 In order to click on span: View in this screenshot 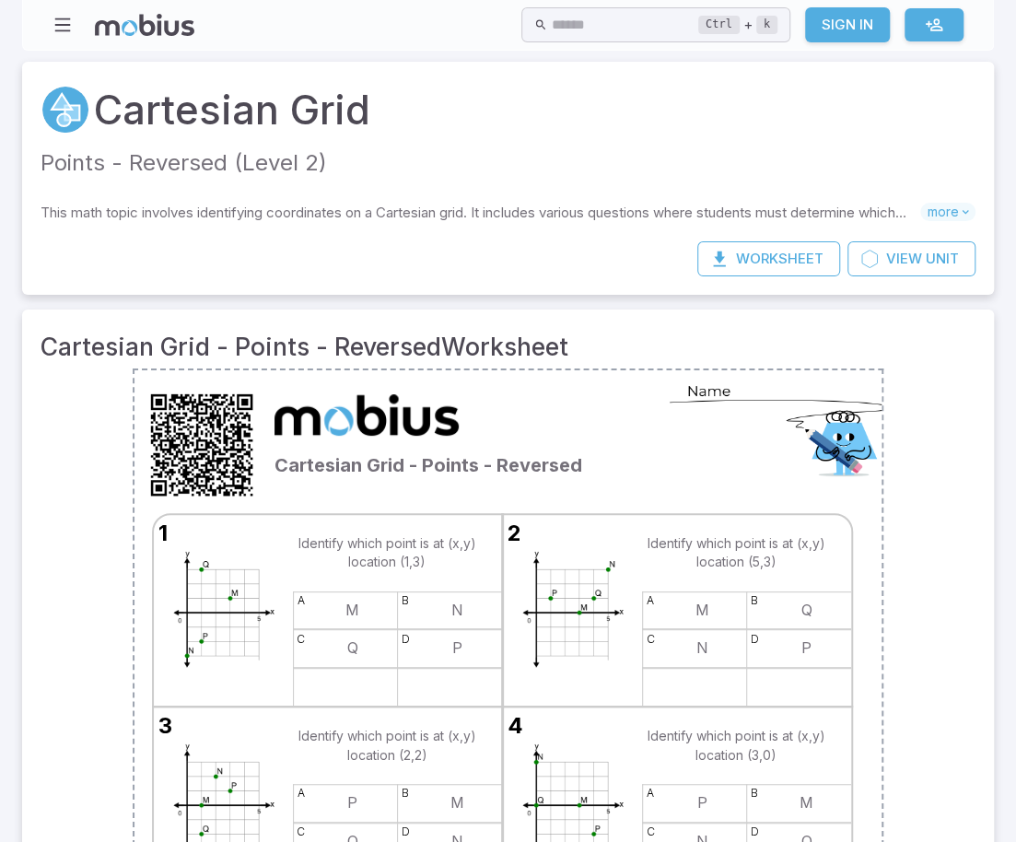, I will do `click(903, 259)`.